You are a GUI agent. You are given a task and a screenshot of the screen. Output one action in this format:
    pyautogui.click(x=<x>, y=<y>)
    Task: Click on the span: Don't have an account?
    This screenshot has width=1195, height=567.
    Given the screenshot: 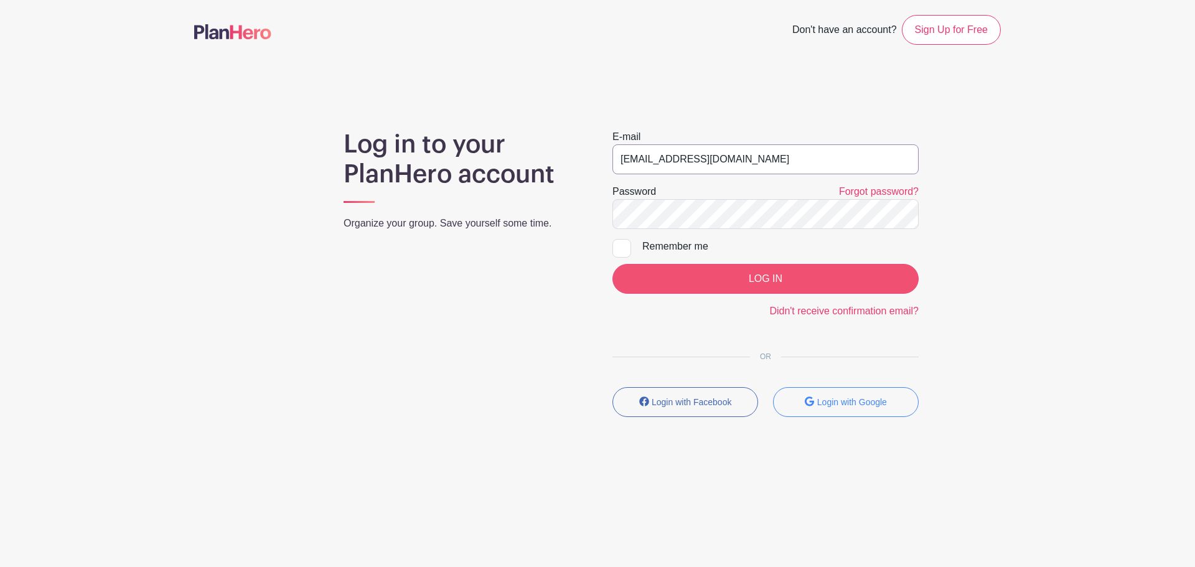 What is the action you would take?
    pyautogui.click(x=845, y=31)
    